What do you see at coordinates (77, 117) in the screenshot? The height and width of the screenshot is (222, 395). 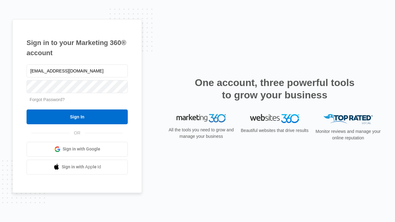 I see `input: Sign In` at bounding box center [77, 117].